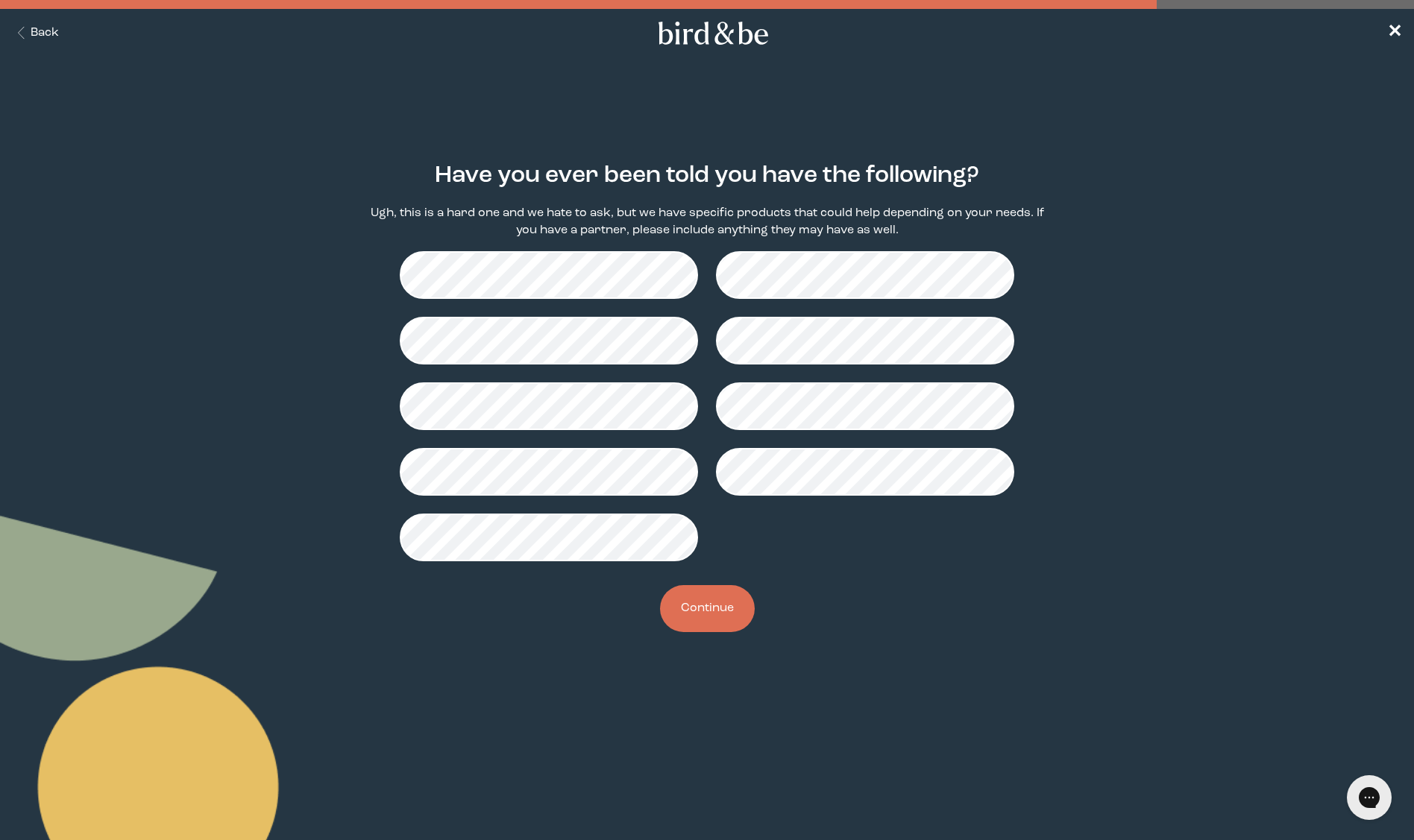 The width and height of the screenshot is (1414, 840). What do you see at coordinates (707, 176) in the screenshot?
I see `h2: Have you ever been told you have the following?` at bounding box center [707, 176].